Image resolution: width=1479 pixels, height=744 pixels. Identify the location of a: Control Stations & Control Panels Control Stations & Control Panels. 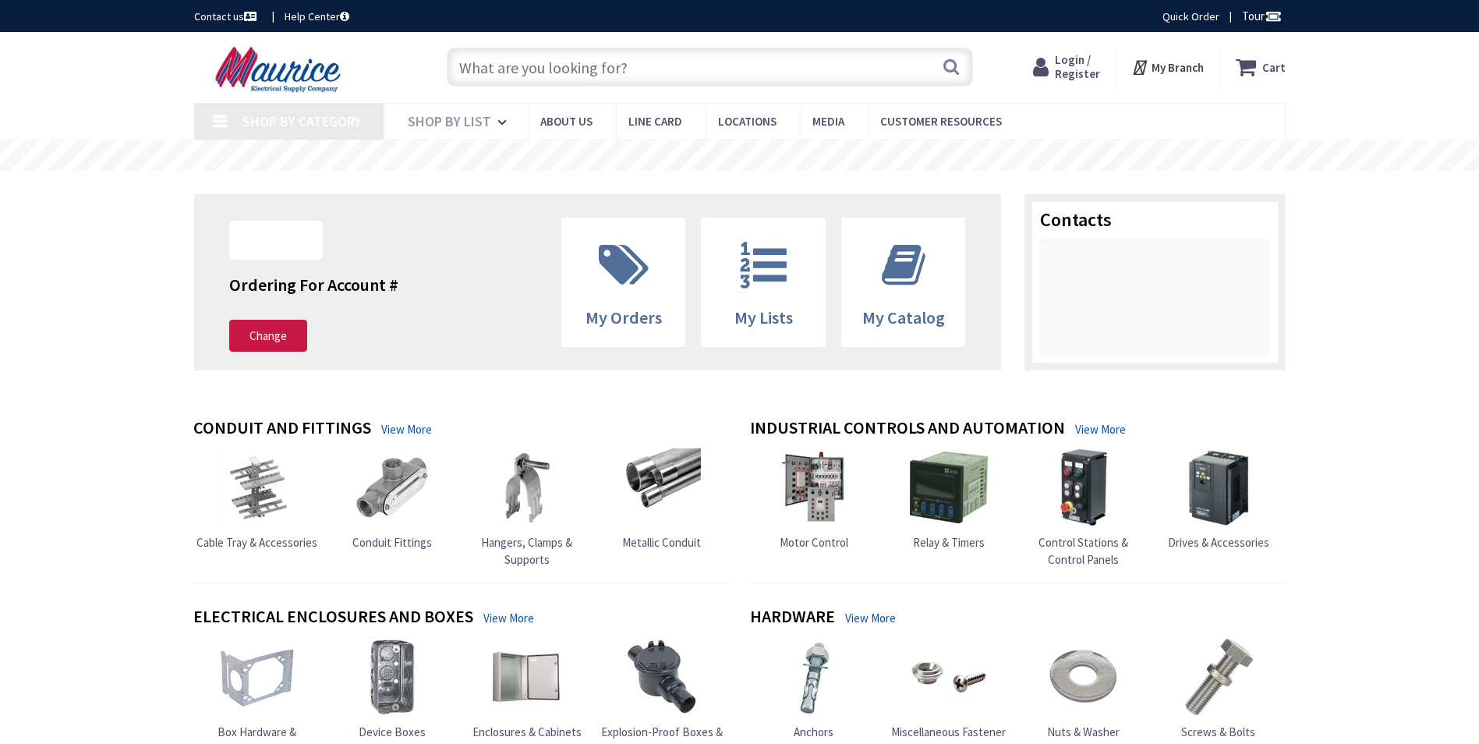
(1084, 508).